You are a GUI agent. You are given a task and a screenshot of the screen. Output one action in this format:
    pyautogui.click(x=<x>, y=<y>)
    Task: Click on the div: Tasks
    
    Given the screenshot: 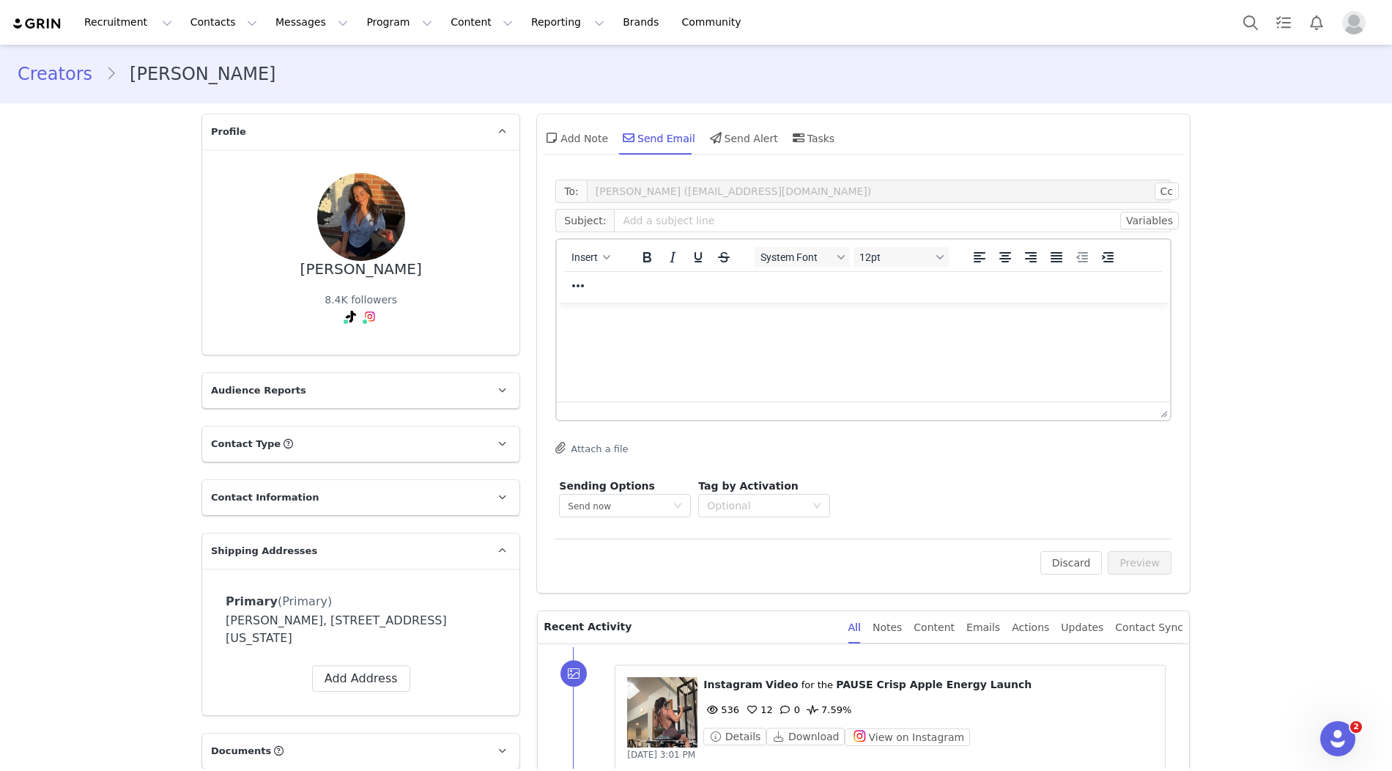 What is the action you would take?
    pyautogui.click(x=812, y=138)
    